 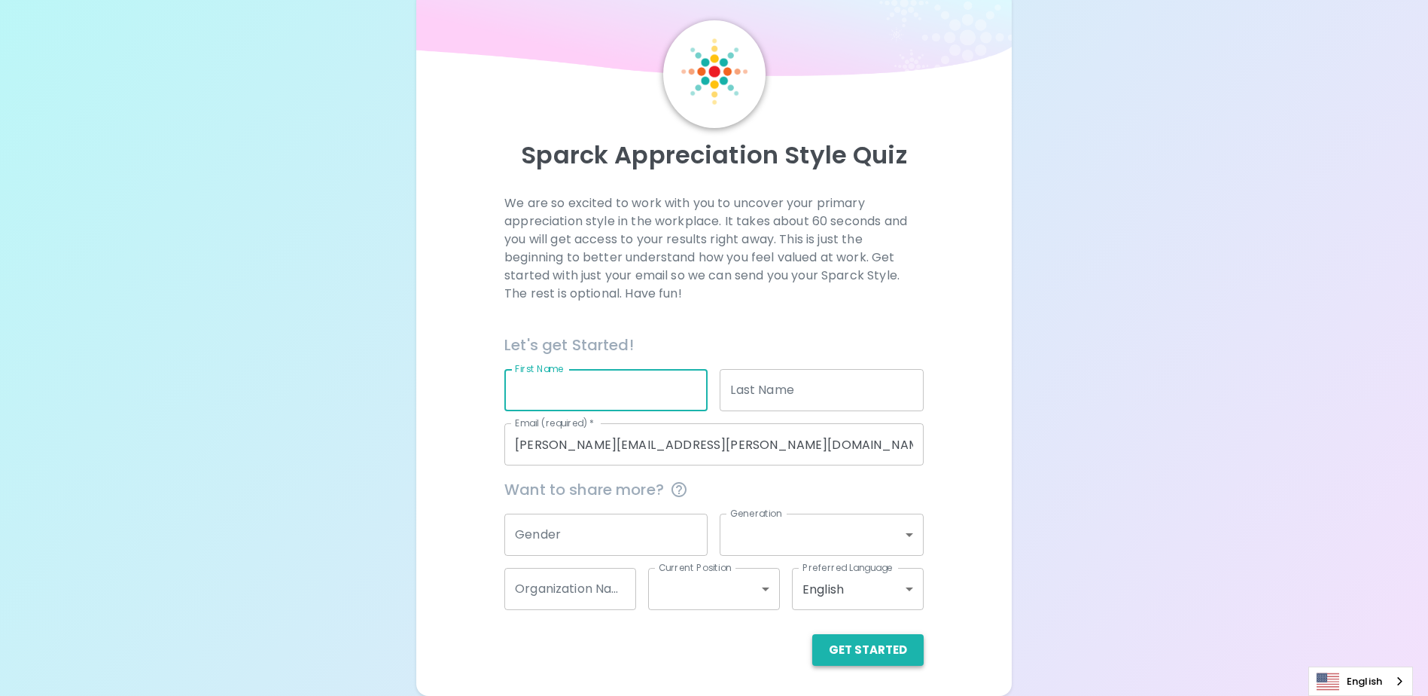 What do you see at coordinates (714, 248) in the screenshot?
I see `p: We are so excited to work with you to uncover your primary appreciation style in the workplace. I...` at bounding box center [714, 248].